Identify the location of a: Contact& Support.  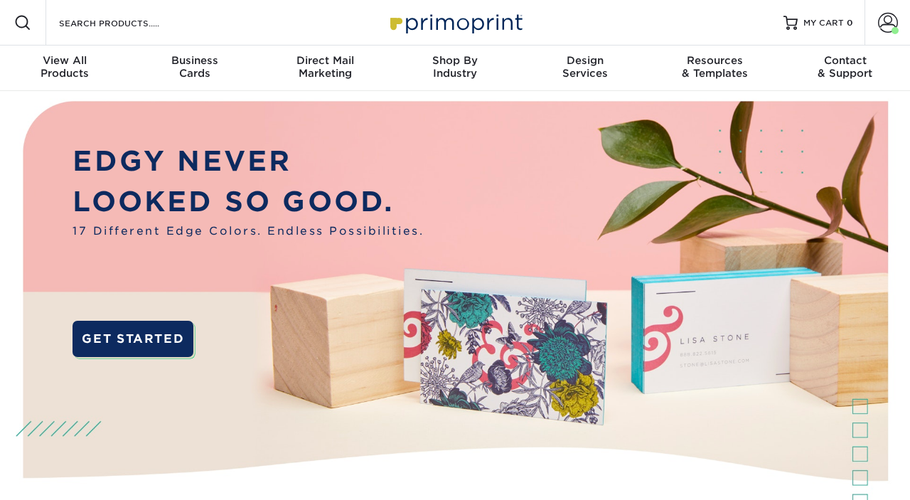
(845, 68).